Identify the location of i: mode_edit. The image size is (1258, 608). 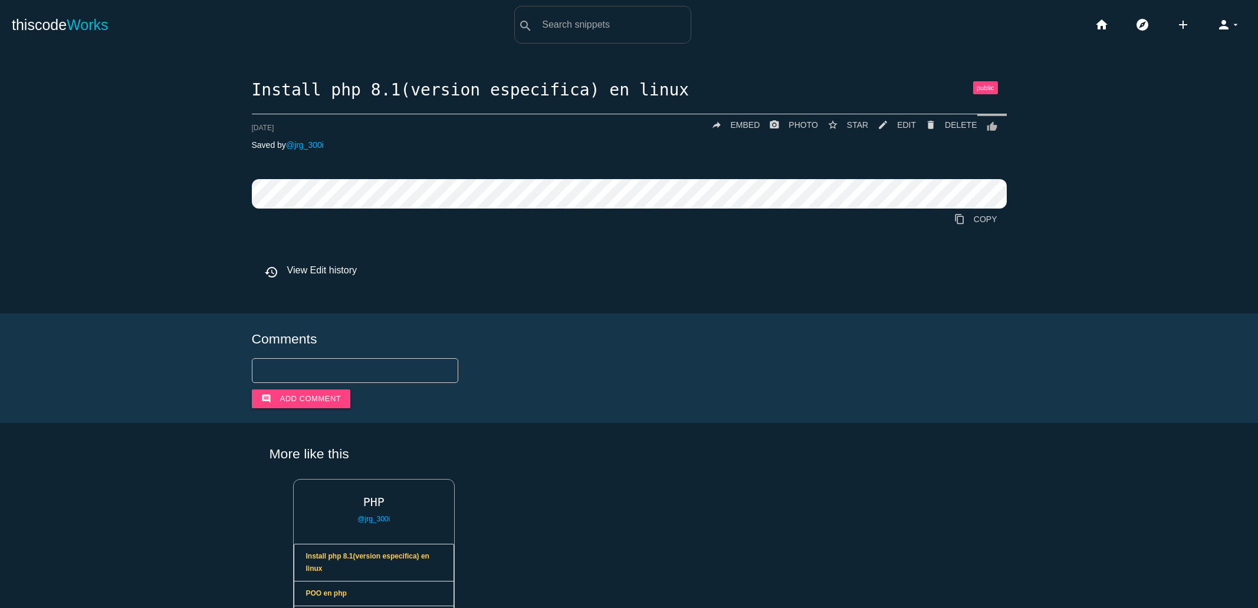
(883, 125).